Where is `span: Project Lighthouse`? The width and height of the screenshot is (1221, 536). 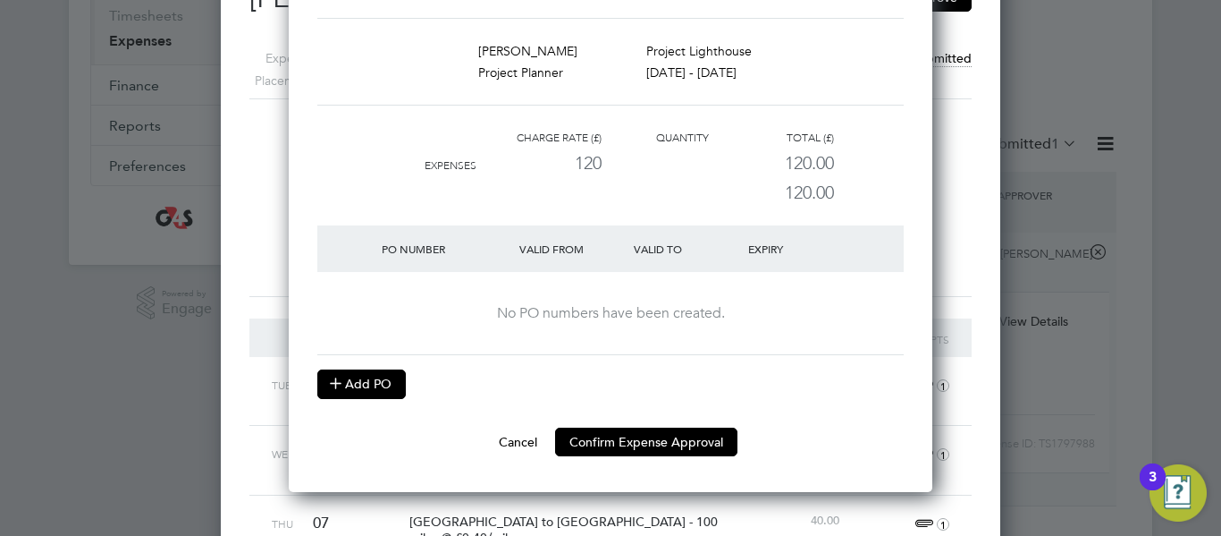
span: Project Lighthouse is located at coordinates (699, 51).